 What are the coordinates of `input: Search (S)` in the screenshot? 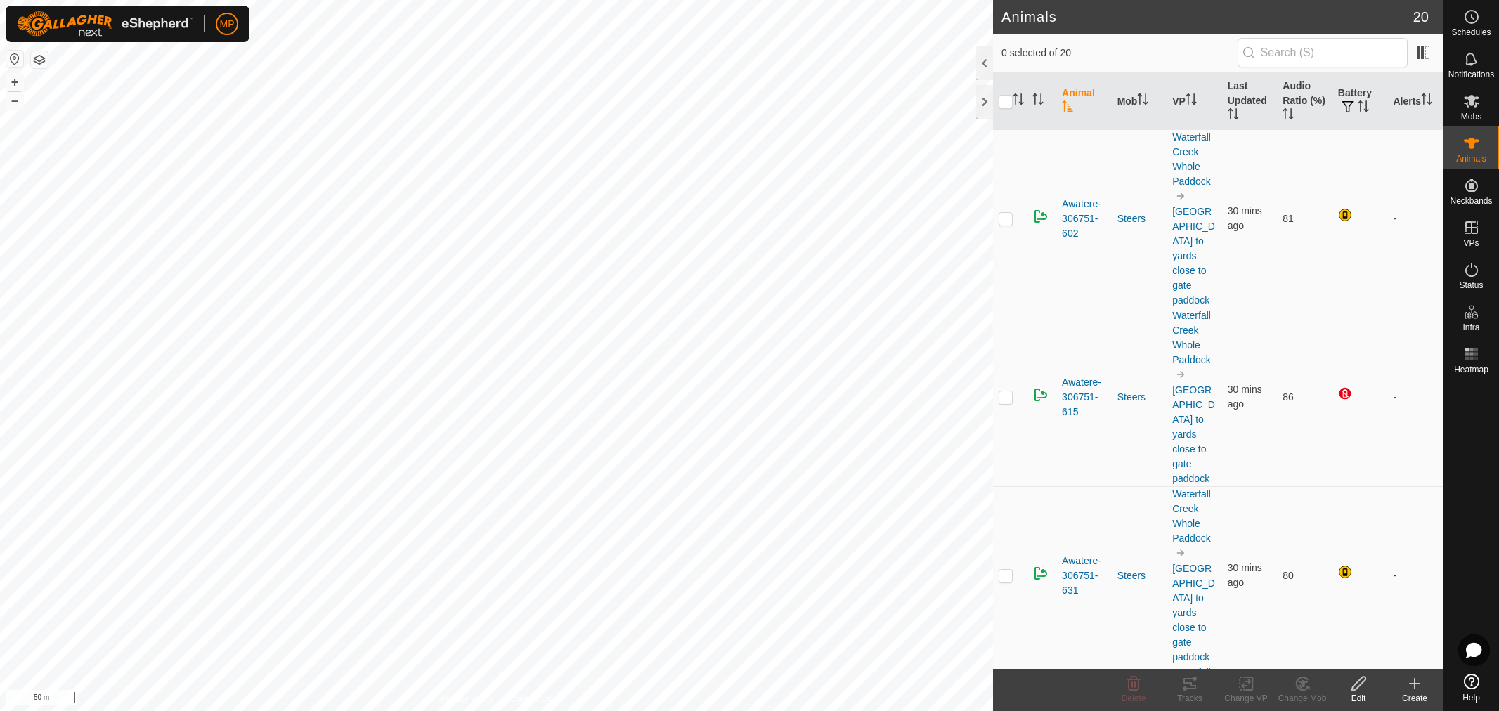 It's located at (1323, 53).